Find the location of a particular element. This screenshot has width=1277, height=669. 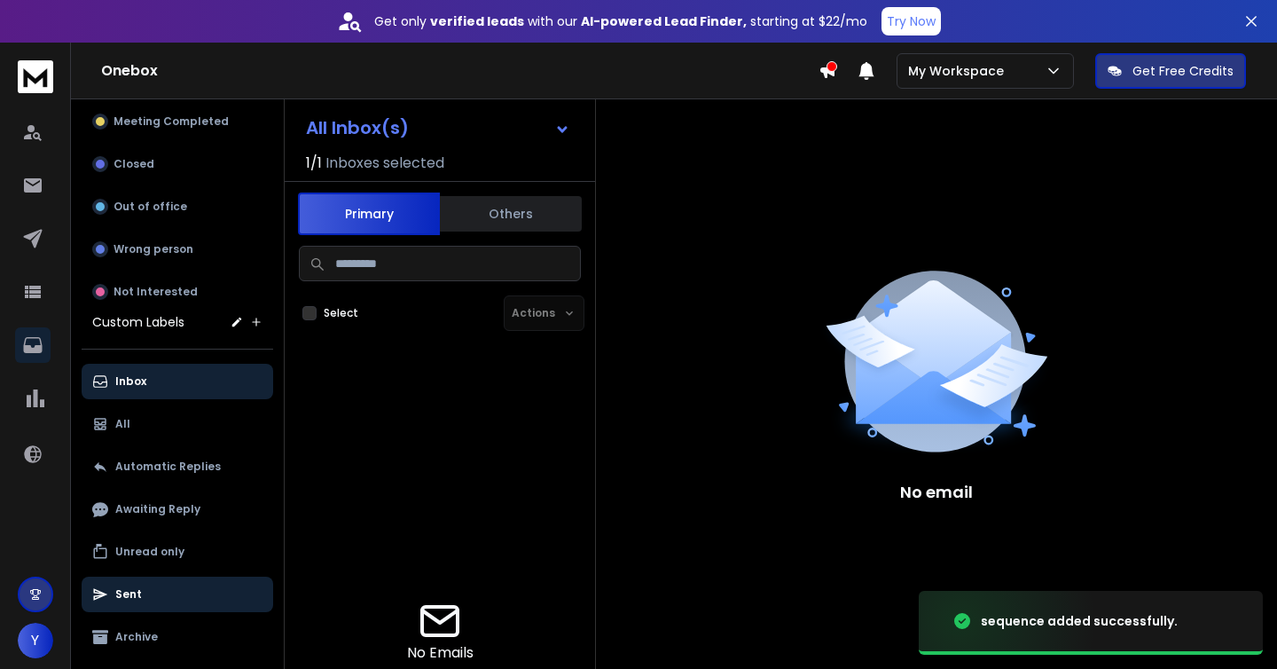

p: No Emails is located at coordinates (440, 653).